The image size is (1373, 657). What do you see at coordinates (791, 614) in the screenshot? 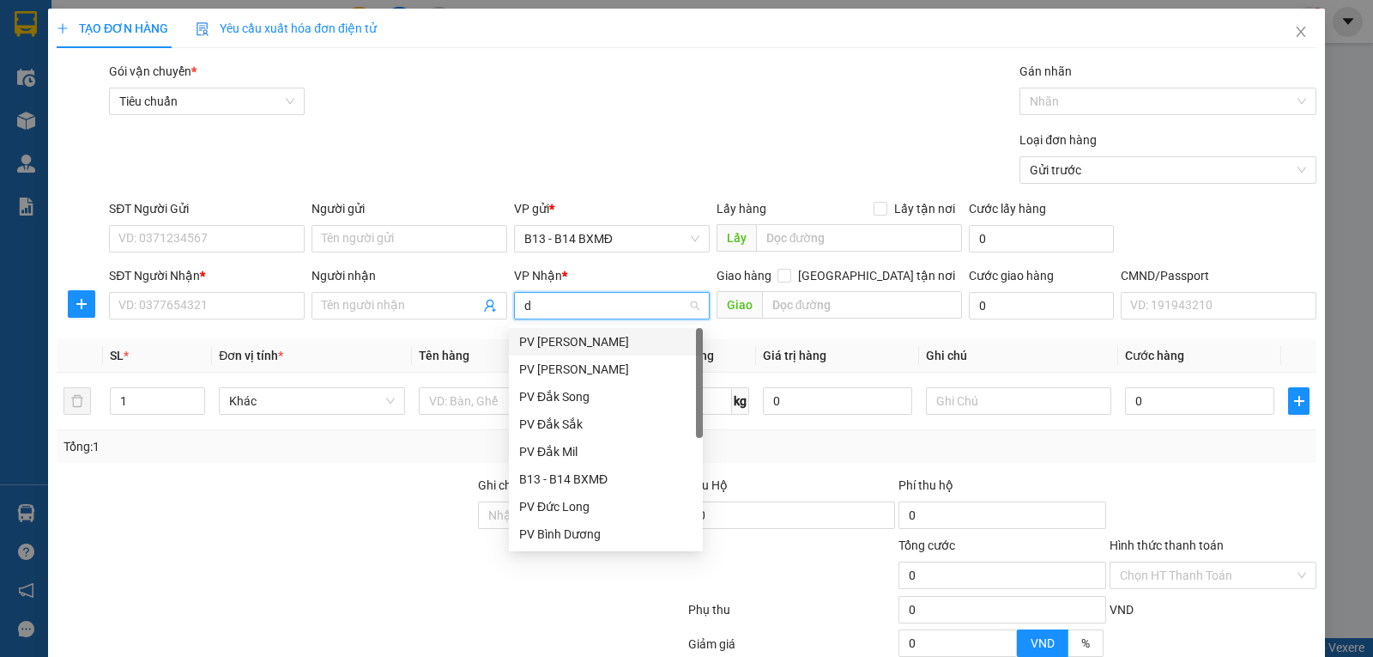
I see `div: Phụ thu` at bounding box center [791, 614].